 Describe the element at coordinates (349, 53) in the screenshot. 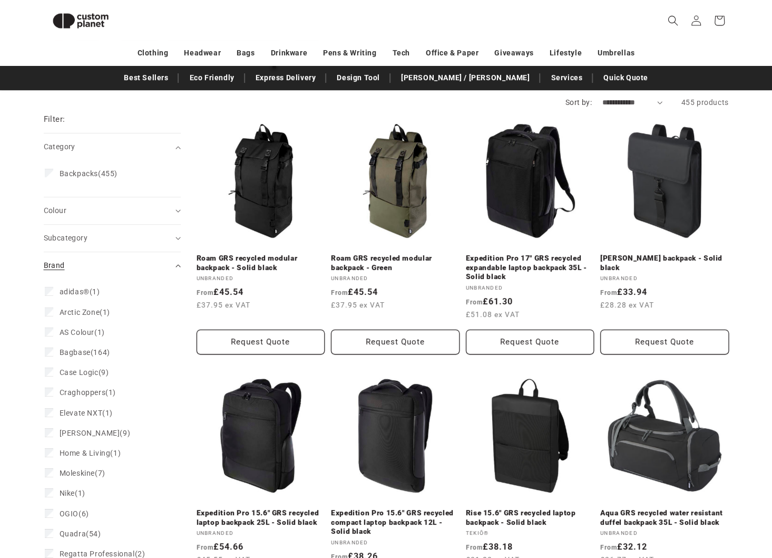

I see `a: Pens & Writing` at that location.